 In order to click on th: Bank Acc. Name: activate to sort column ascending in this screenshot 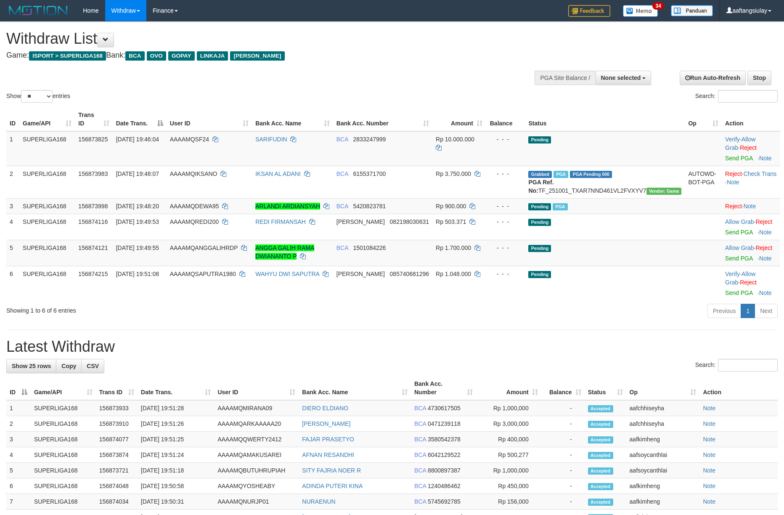, I will do `click(355, 388)`.